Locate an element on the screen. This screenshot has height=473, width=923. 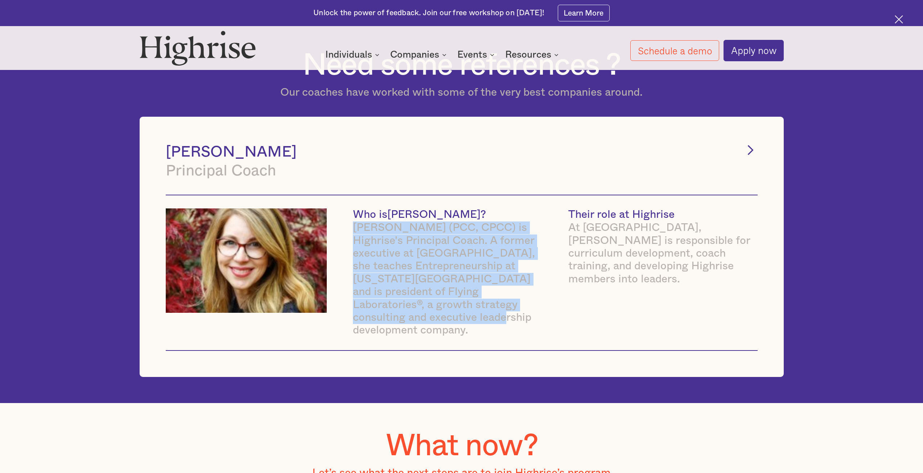
img: Highrise logo is located at coordinates (198, 48).